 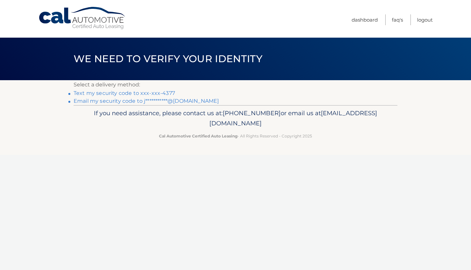 What do you see at coordinates (82, 18) in the screenshot?
I see `a: Cal Automotive` at bounding box center [82, 18].